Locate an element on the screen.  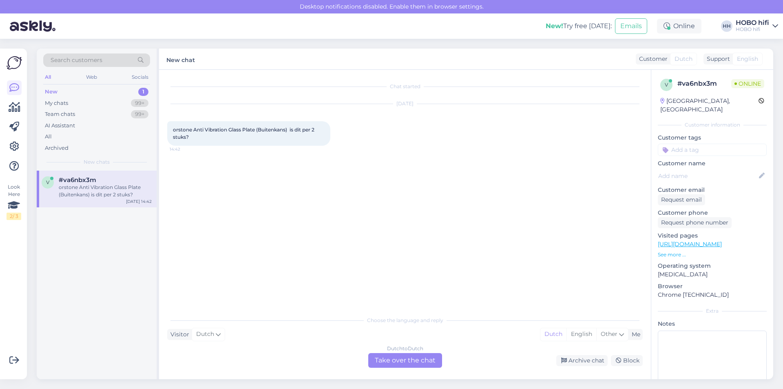
div: Request email is located at coordinates (681, 199).